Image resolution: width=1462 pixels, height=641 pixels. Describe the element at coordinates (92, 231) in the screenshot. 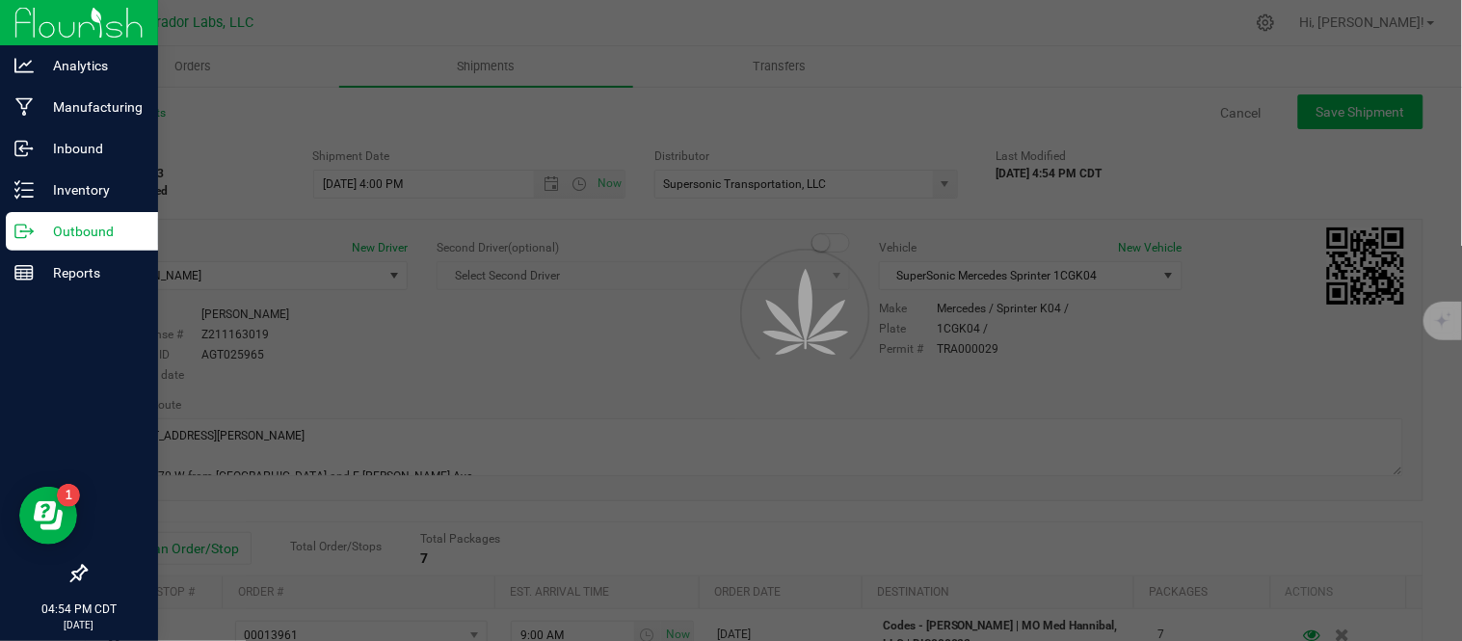

I see `p: Outbound` at that location.